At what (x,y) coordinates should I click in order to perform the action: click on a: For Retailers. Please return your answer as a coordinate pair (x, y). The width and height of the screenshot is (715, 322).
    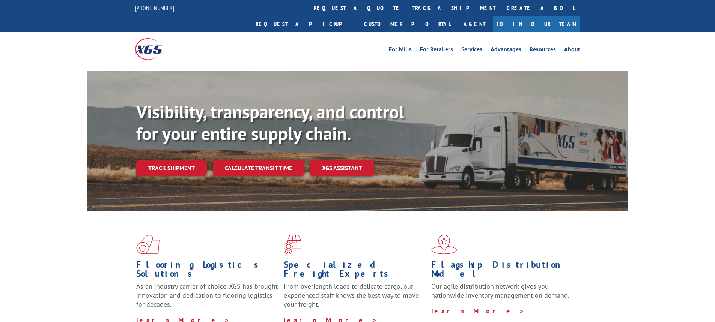
    Looking at the image, I should click on (436, 51).